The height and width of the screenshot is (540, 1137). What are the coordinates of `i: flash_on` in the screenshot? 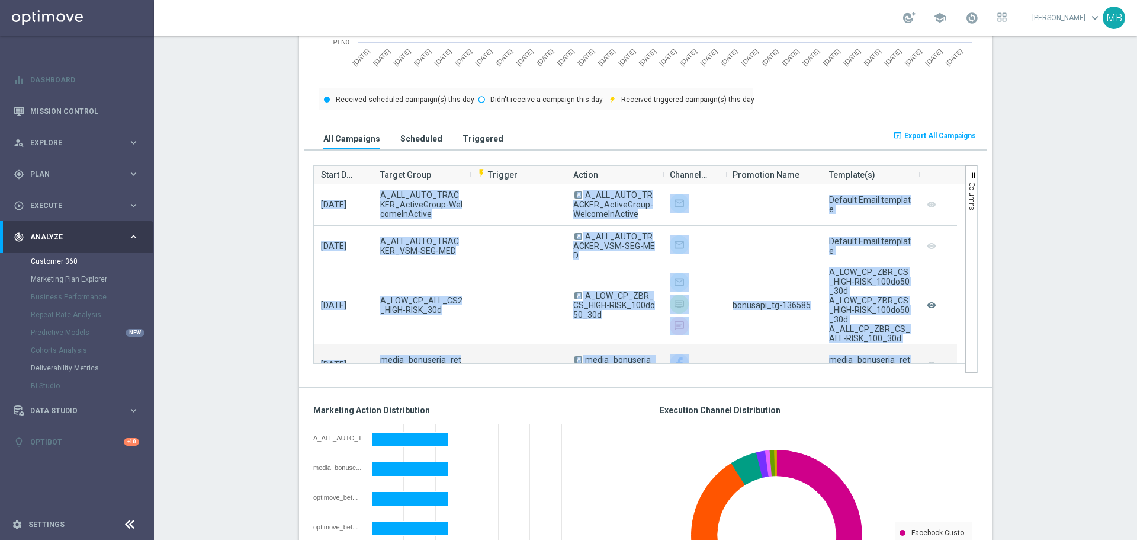 It's located at (482, 173).